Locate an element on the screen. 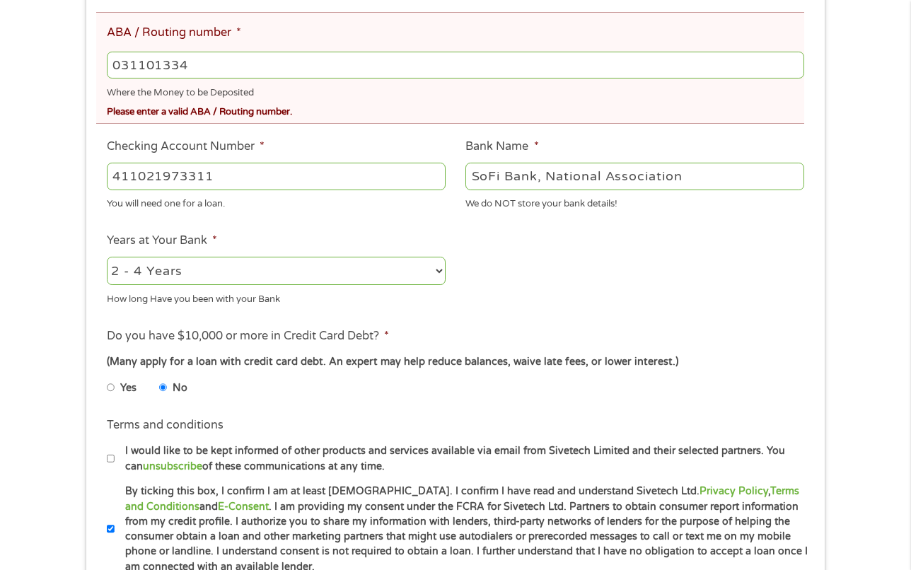 The height and width of the screenshot is (570, 911). div: Where the Money to be Deposited is located at coordinates (456, 91).